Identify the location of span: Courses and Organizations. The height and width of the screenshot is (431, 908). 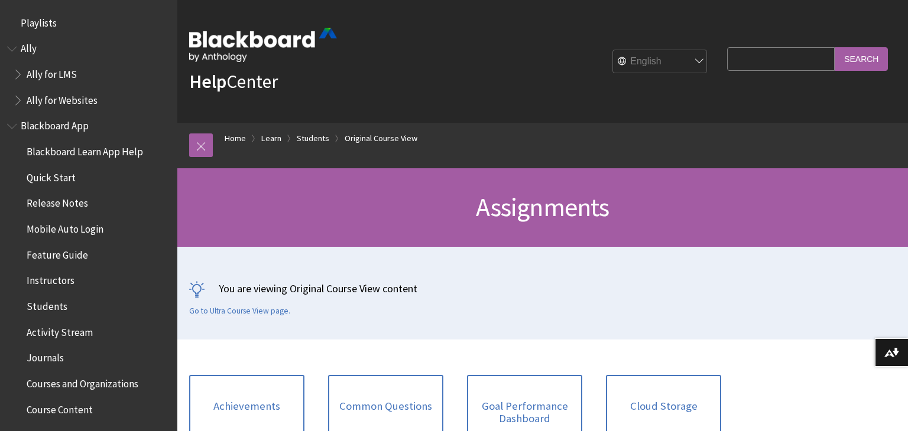
(82, 382).